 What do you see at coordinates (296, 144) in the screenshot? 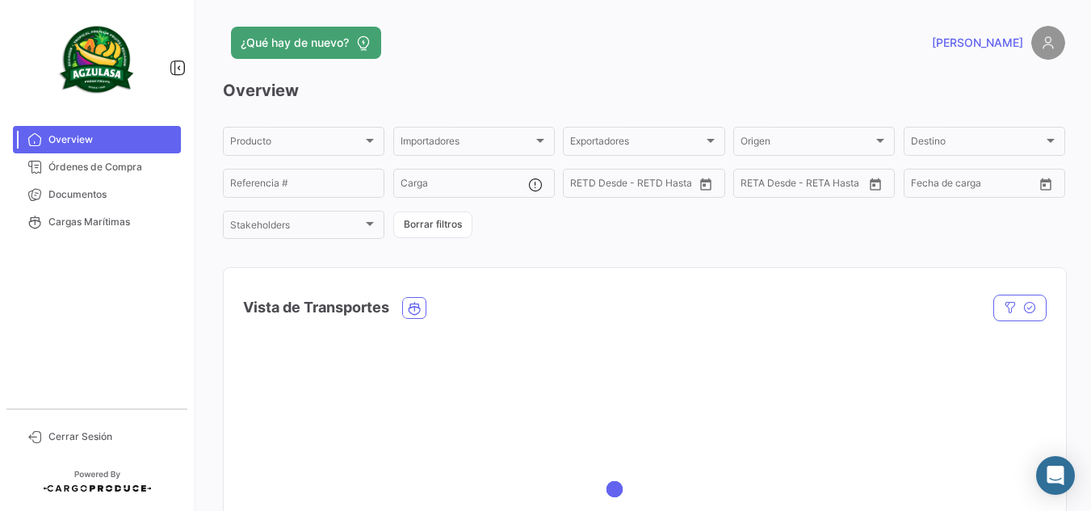
I see `span: Producto` at bounding box center [296, 144].